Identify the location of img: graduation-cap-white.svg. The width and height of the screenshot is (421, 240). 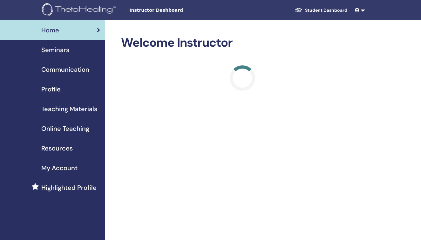
(299, 10).